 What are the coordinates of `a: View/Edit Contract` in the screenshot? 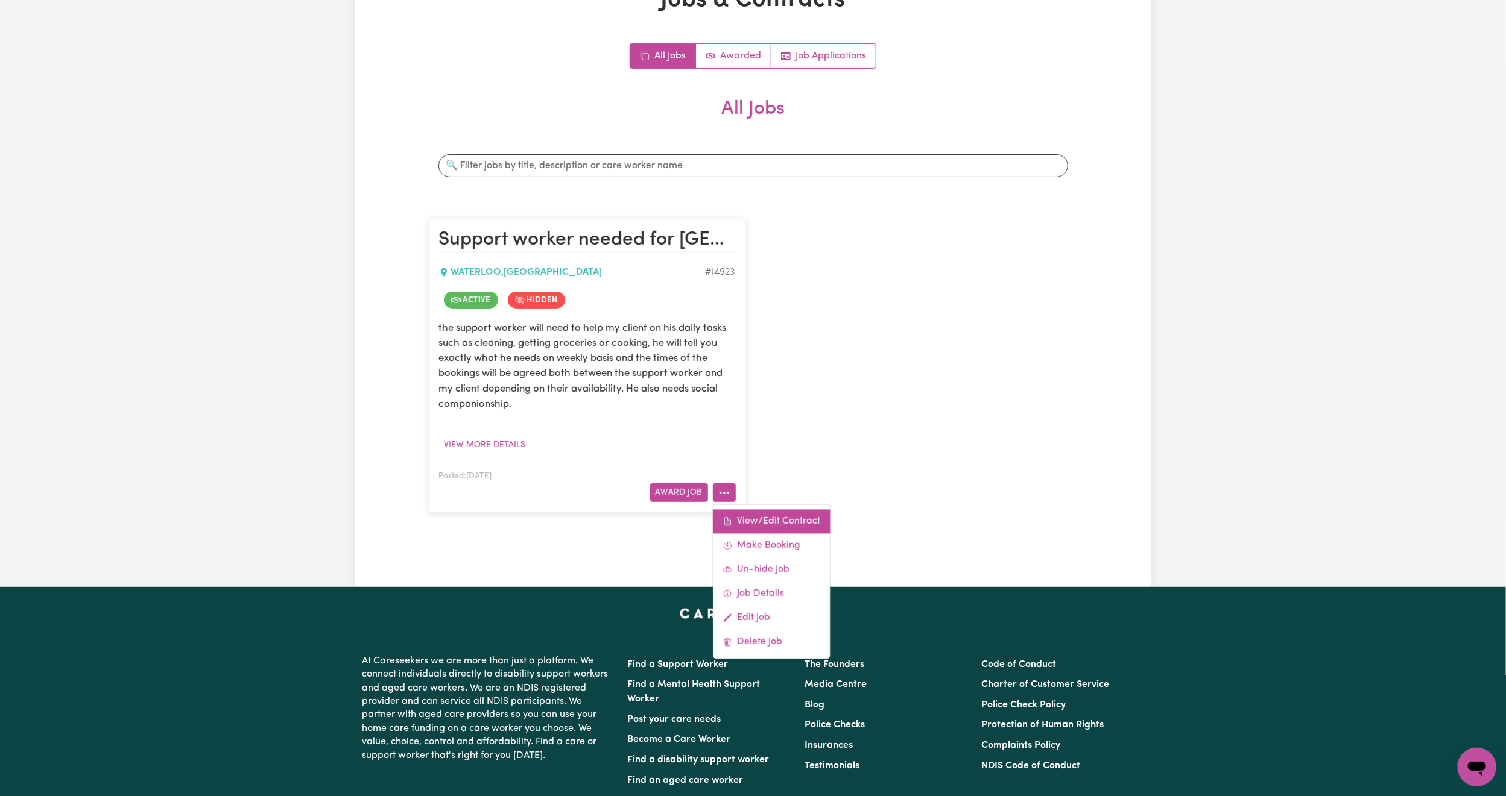 It's located at (771, 522).